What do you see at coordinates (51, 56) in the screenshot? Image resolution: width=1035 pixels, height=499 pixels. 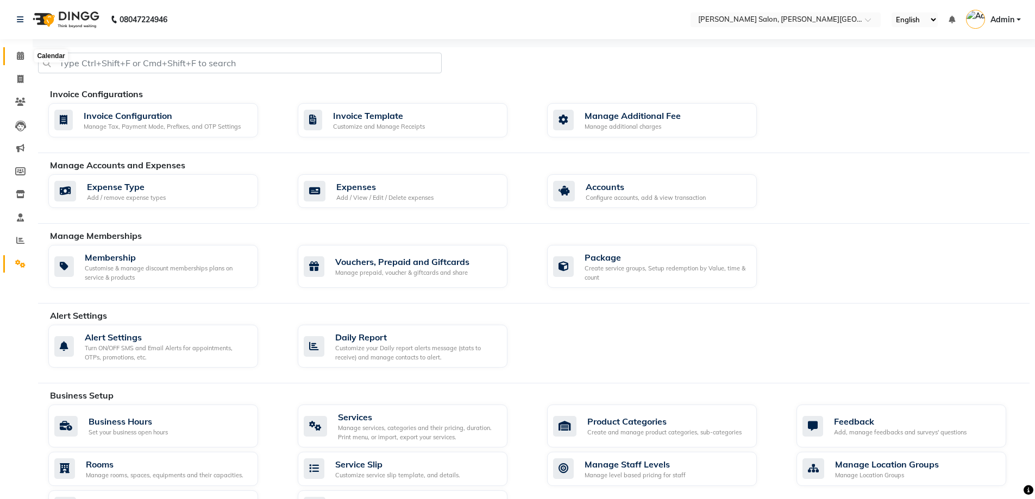 I see `div: Calendar` at bounding box center [51, 56].